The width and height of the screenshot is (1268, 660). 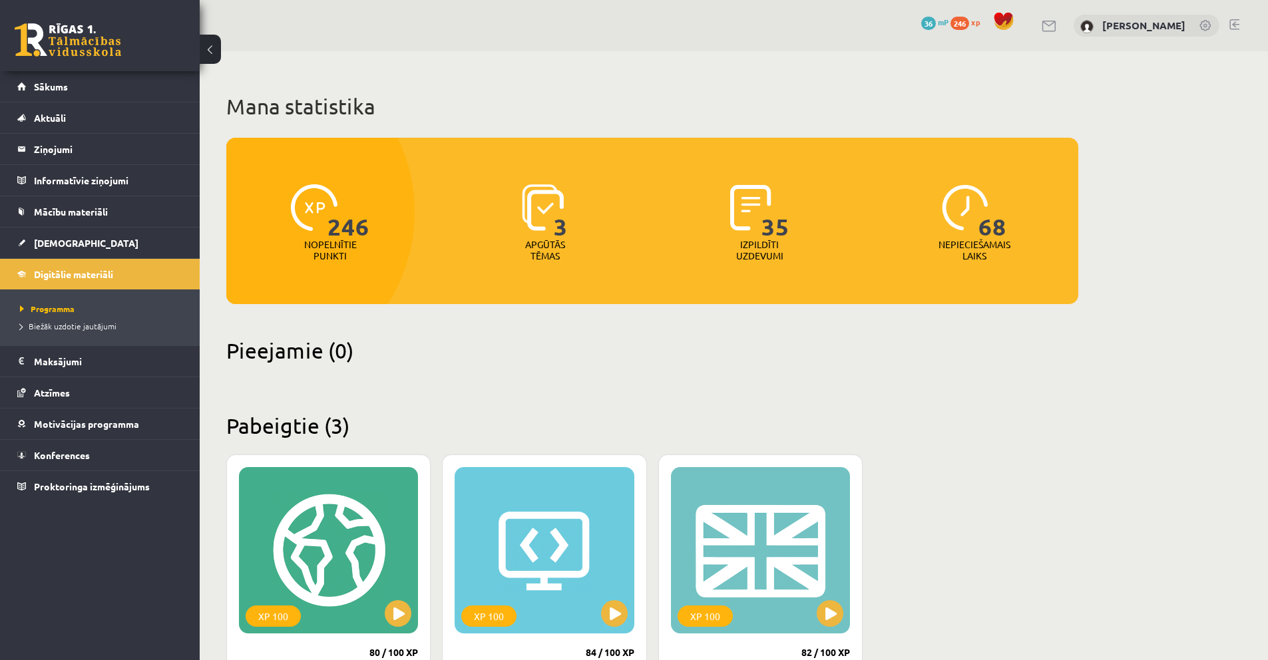 What do you see at coordinates (100, 486) in the screenshot?
I see `a: Proktoringa izmēģinājums` at bounding box center [100, 486].